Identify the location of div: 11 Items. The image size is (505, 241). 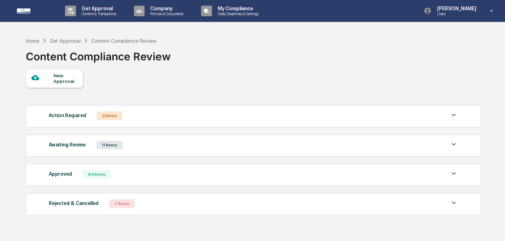
(109, 145).